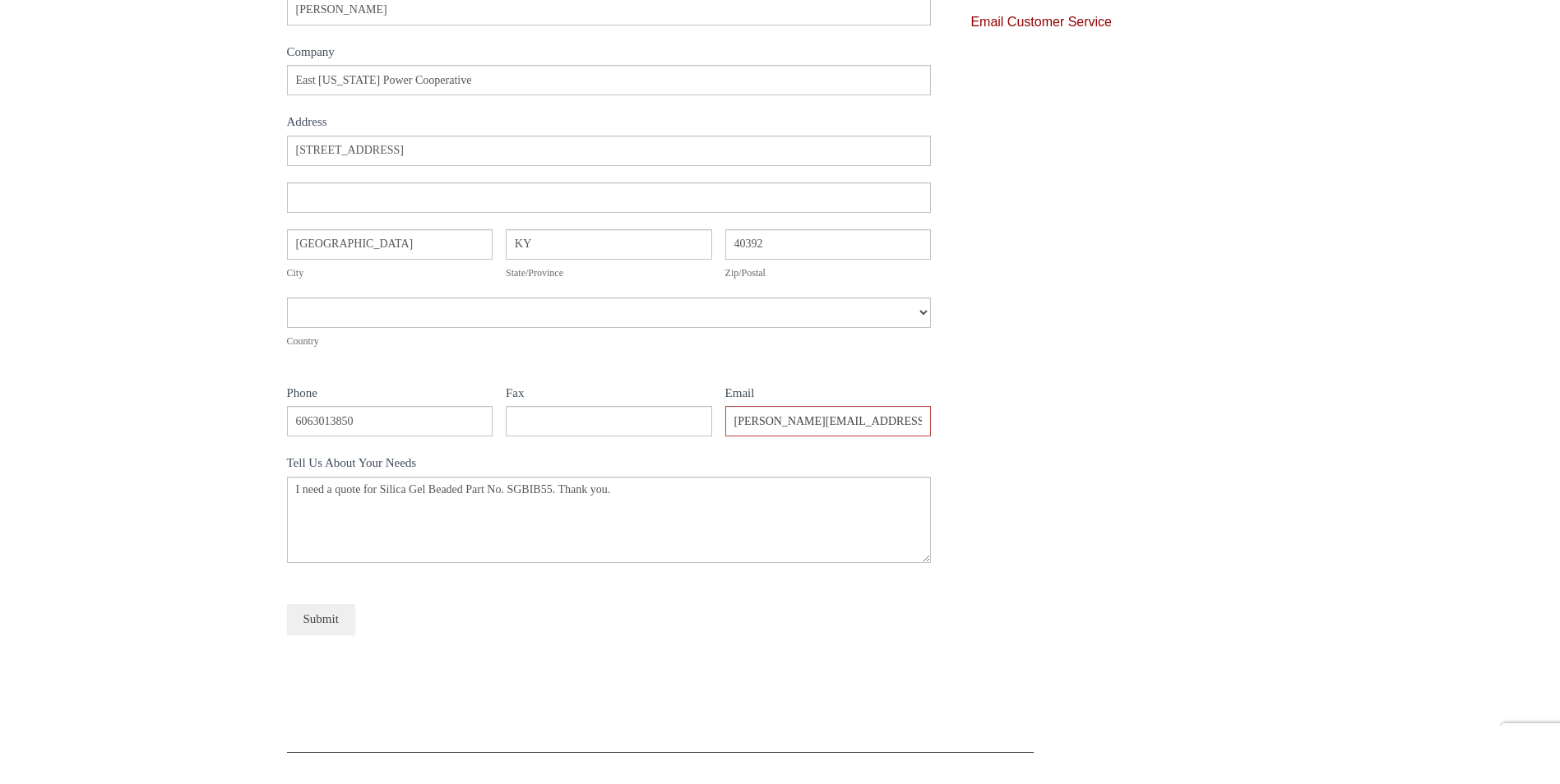  I want to click on div: Country, so click(609, 341).